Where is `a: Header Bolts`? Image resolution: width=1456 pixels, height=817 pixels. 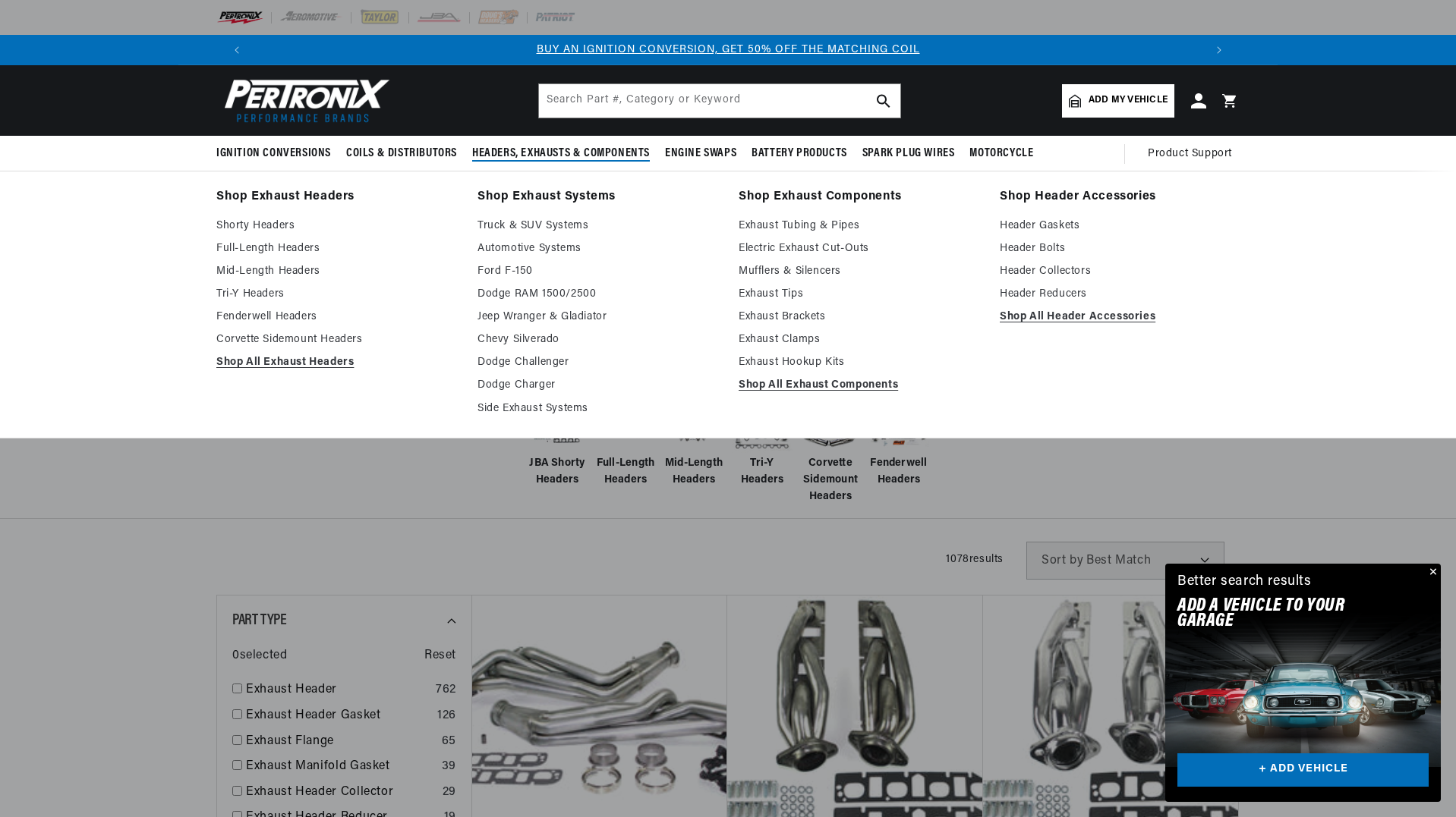 a: Header Bolts is located at coordinates (1120, 249).